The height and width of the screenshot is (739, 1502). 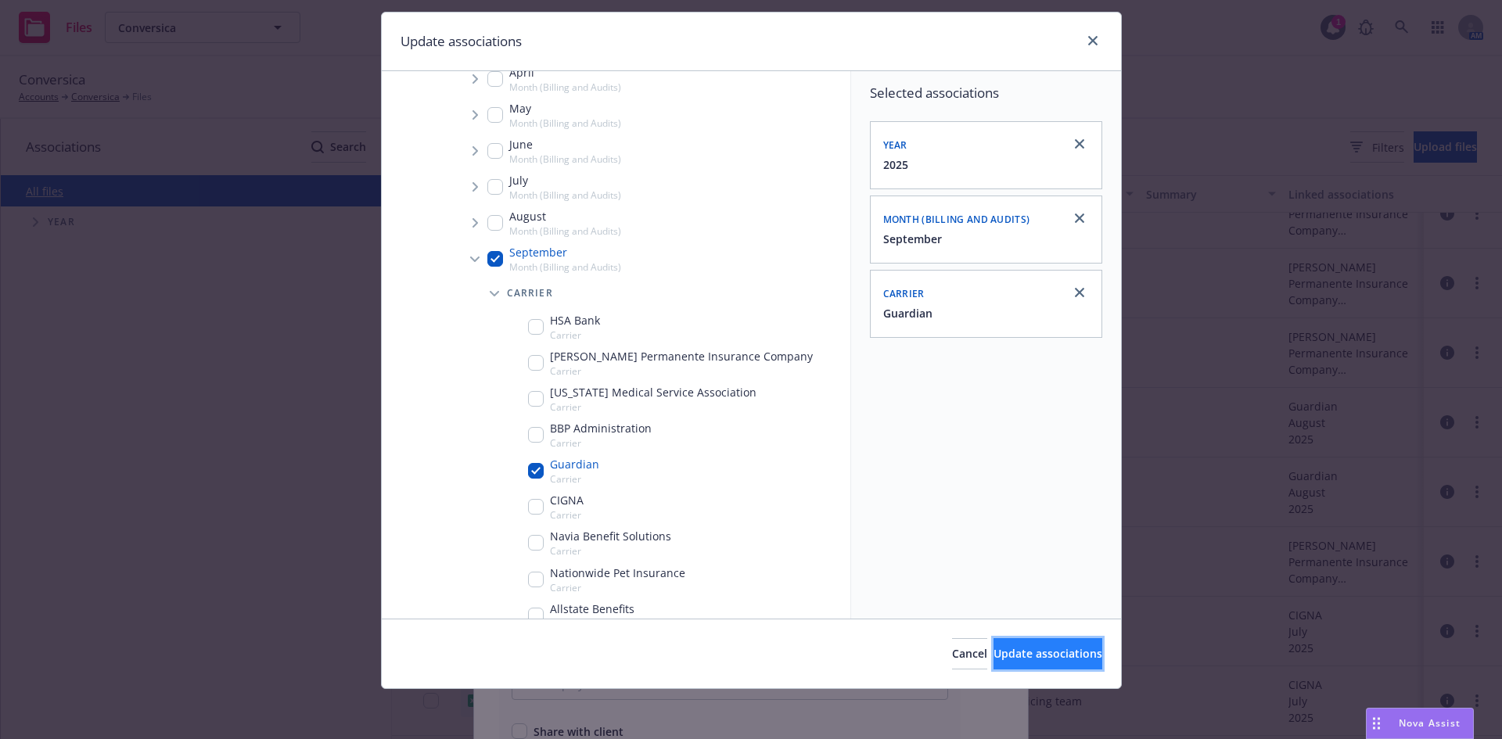 What do you see at coordinates (461, 41) in the screenshot?
I see `h1: Update associations` at bounding box center [461, 41].